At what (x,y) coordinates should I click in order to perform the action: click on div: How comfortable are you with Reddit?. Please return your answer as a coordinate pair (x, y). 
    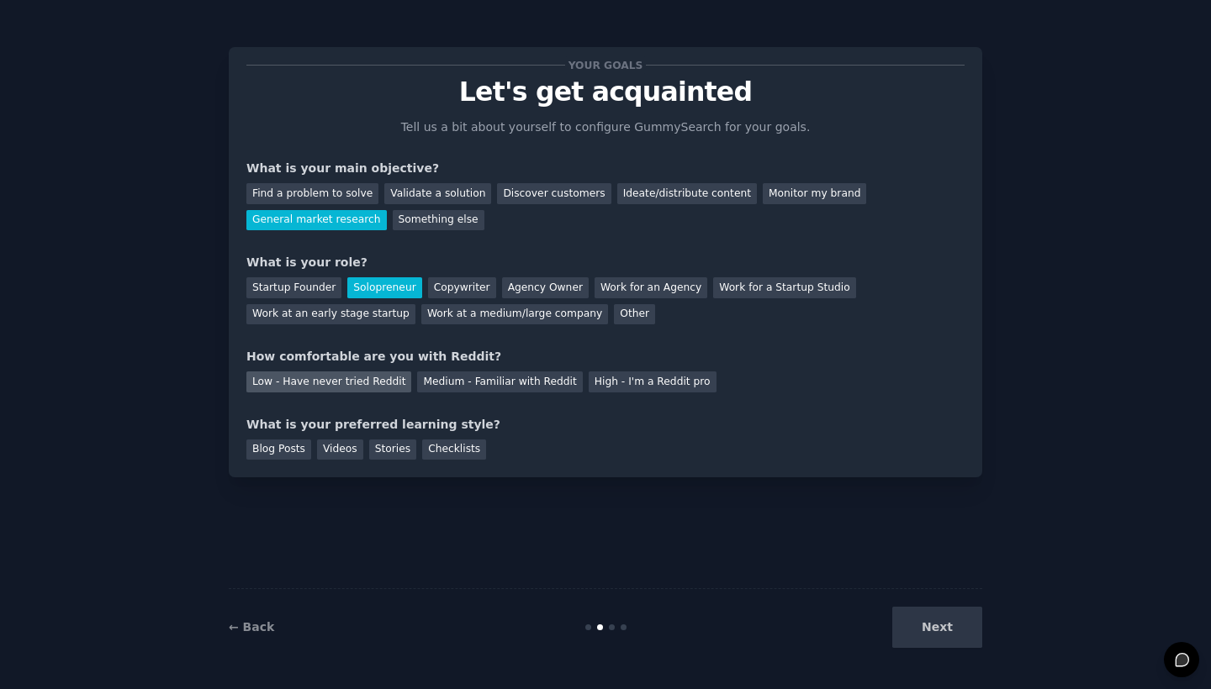
    Looking at the image, I should click on (605, 356).